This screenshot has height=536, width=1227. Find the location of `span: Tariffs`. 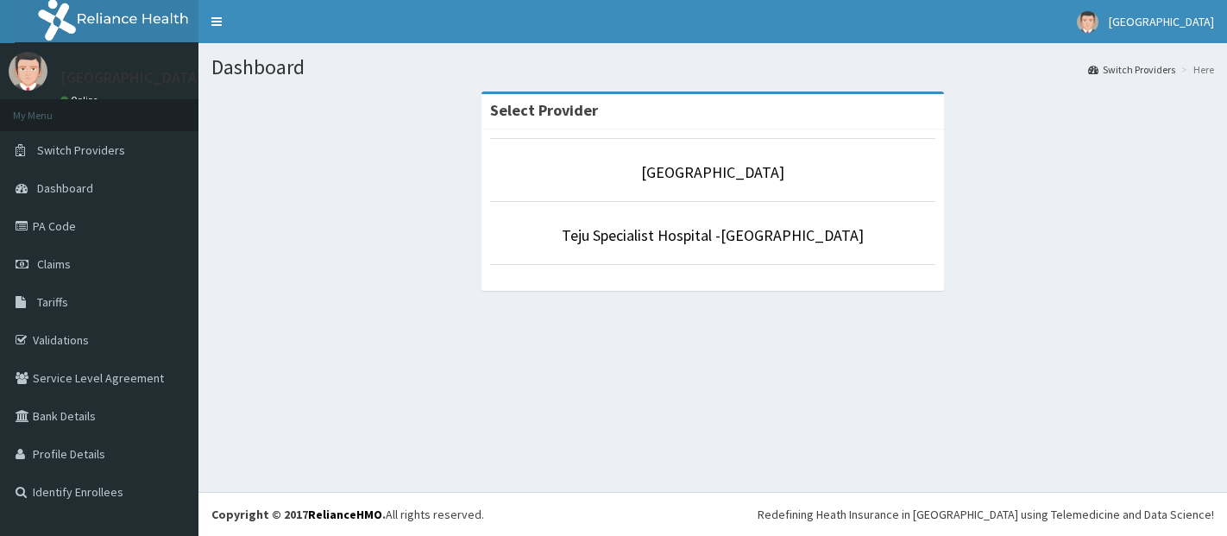

span: Tariffs is located at coordinates (53, 302).